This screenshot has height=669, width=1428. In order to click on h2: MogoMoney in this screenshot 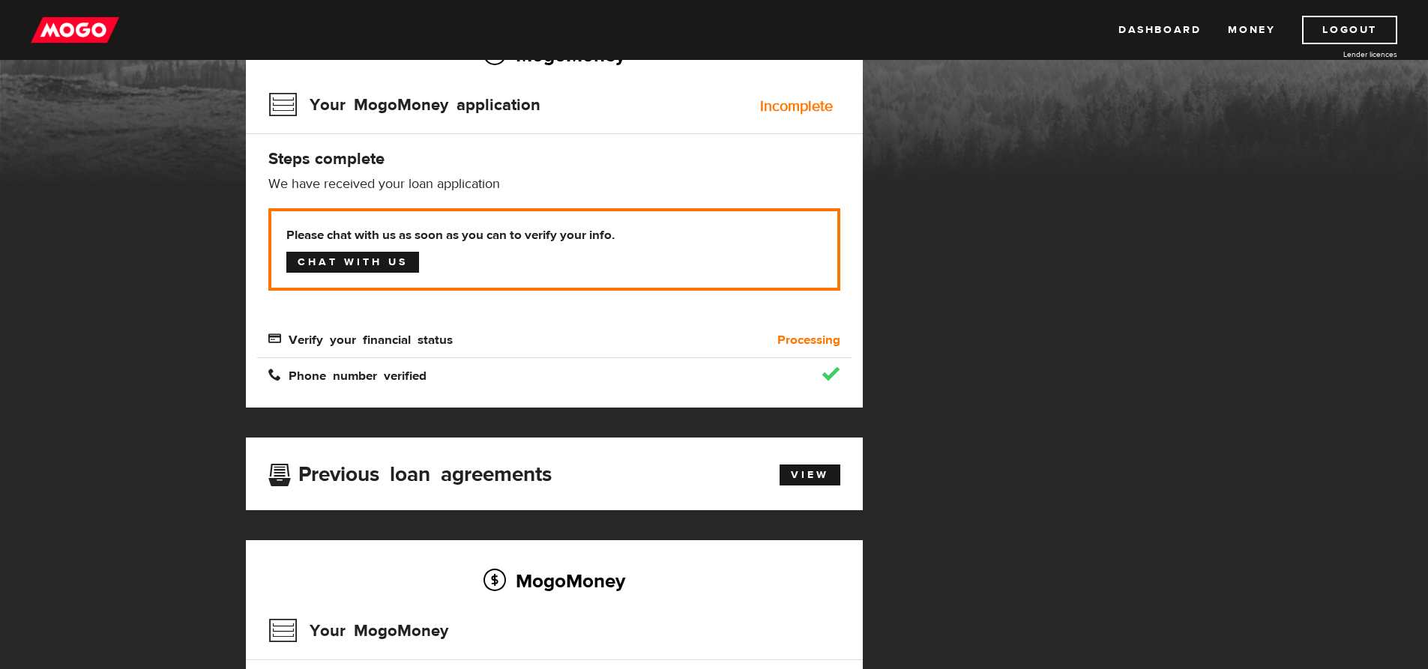, I will do `click(554, 581)`.